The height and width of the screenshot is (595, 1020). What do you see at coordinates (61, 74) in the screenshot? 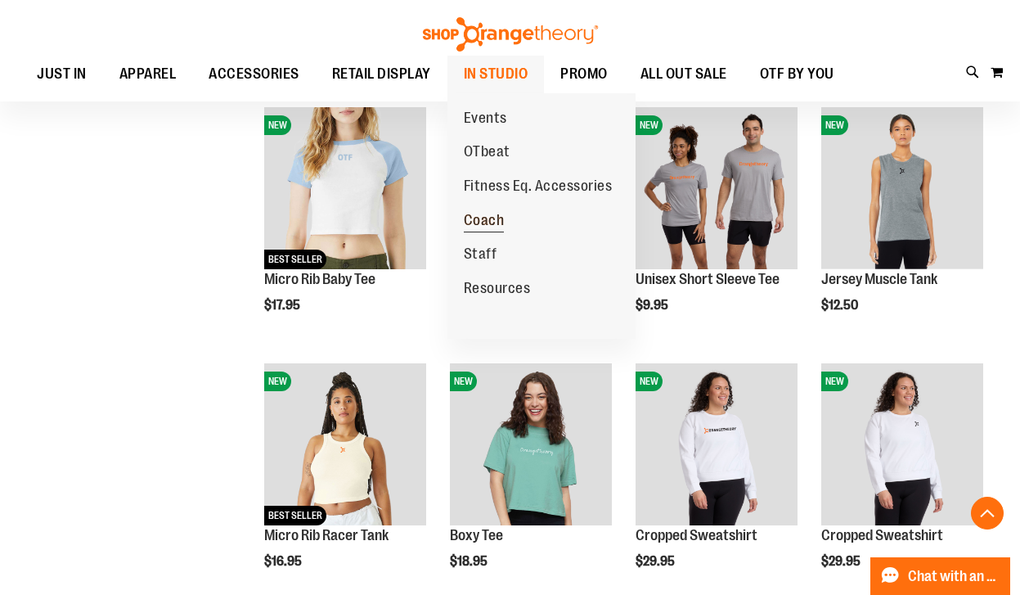
I see `span: JUST IN` at bounding box center [61, 74].